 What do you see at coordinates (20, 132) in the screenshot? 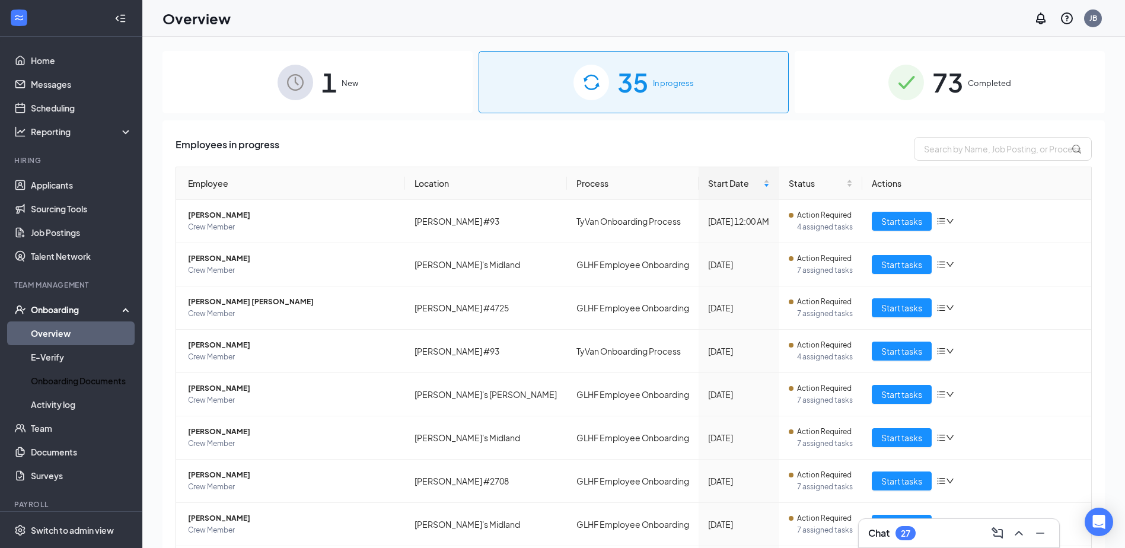
I see `svg: Analysis` at bounding box center [20, 132].